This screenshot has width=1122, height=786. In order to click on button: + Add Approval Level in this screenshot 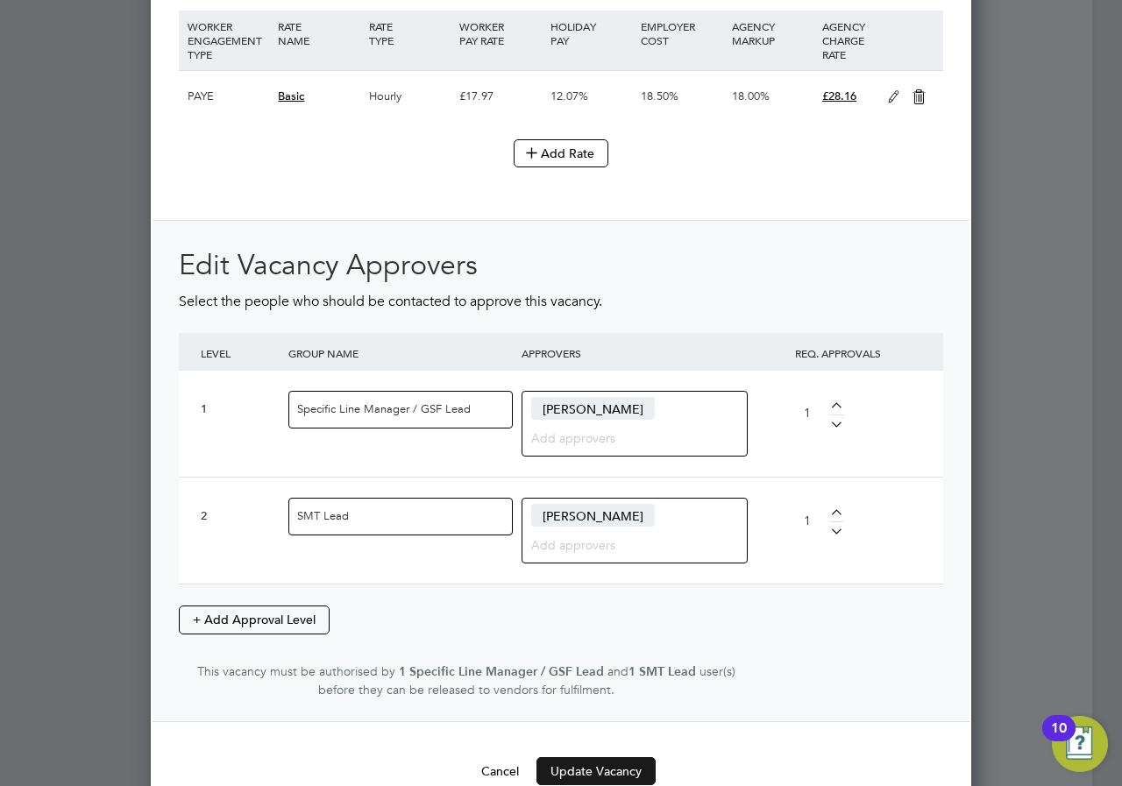, I will do `click(254, 620)`.